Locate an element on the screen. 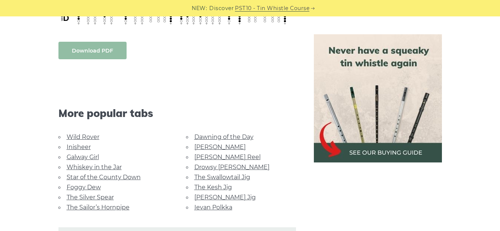 This screenshot has width=500, height=231. a: Foggy Dew is located at coordinates (84, 187).